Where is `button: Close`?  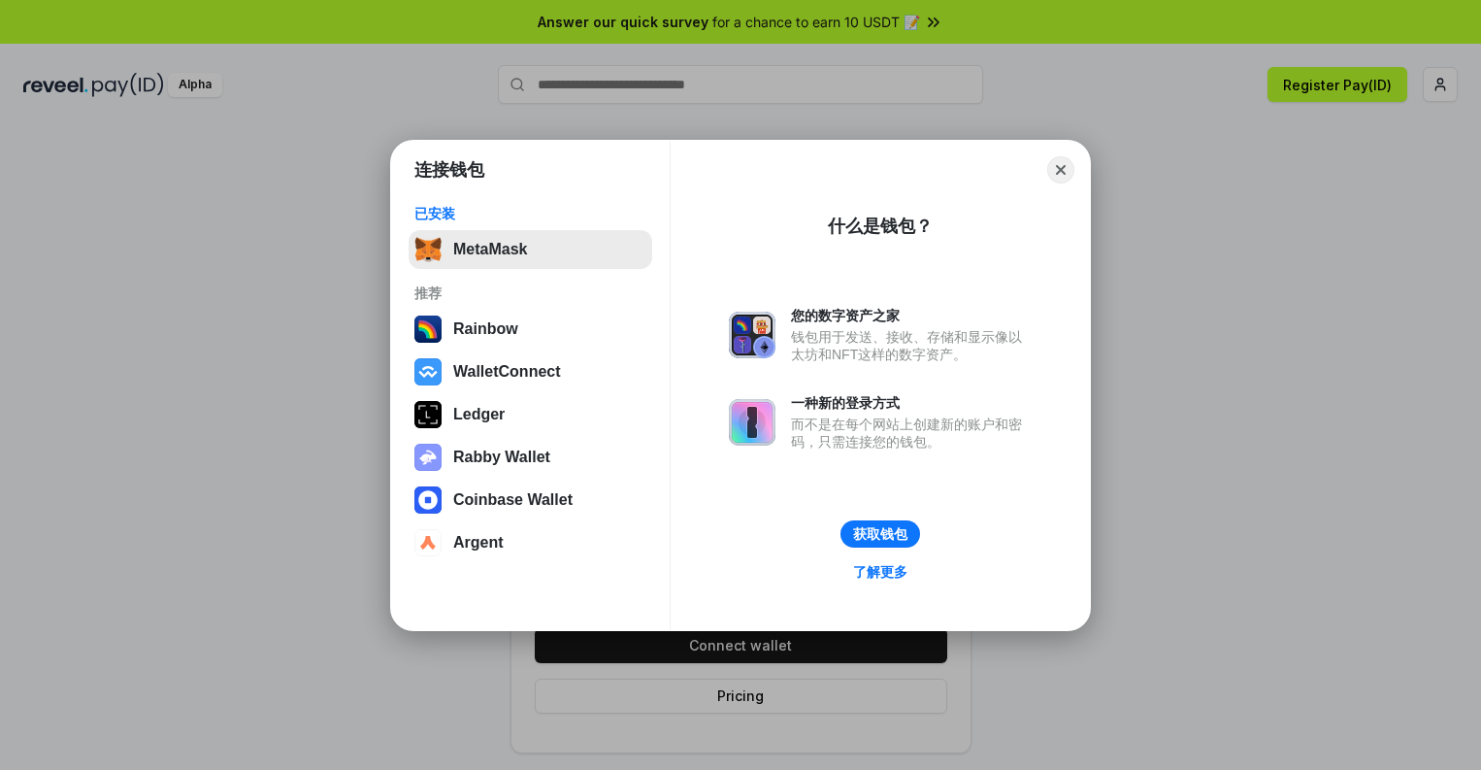 button: Close is located at coordinates (1061, 170).